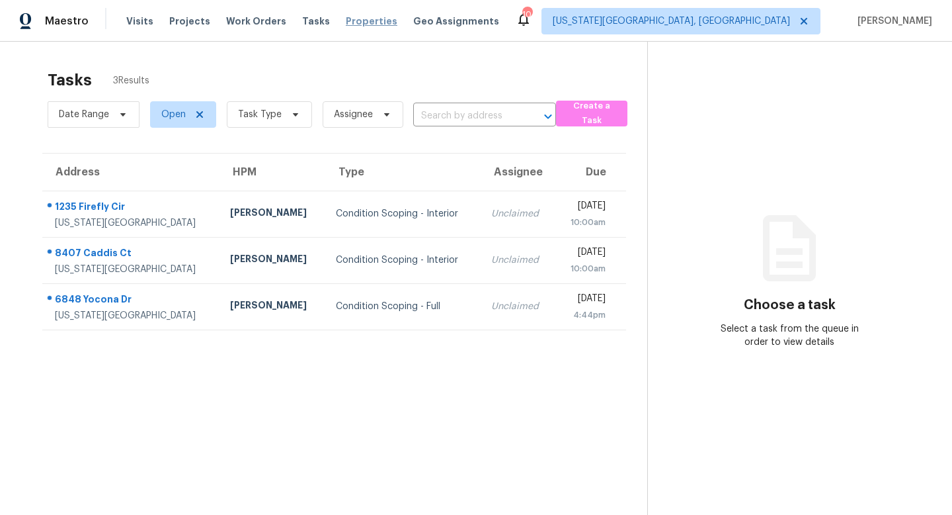 Image resolution: width=952 pixels, height=515 pixels. Describe the element at coordinates (140, 21) in the screenshot. I see `span: Visits` at that location.